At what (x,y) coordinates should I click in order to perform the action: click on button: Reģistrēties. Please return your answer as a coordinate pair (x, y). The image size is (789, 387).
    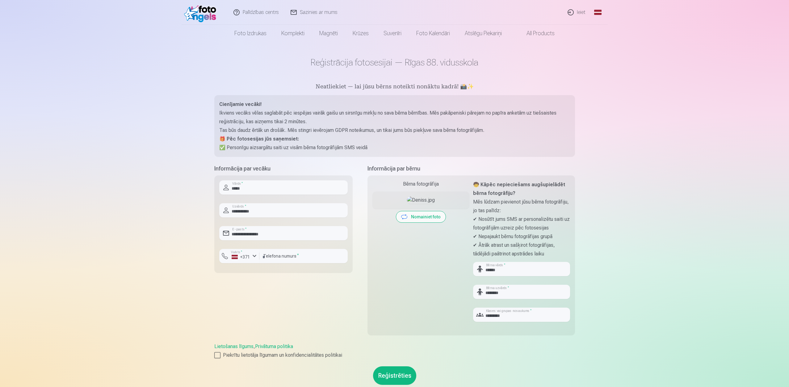
    Looking at the image, I should click on (395, 375).